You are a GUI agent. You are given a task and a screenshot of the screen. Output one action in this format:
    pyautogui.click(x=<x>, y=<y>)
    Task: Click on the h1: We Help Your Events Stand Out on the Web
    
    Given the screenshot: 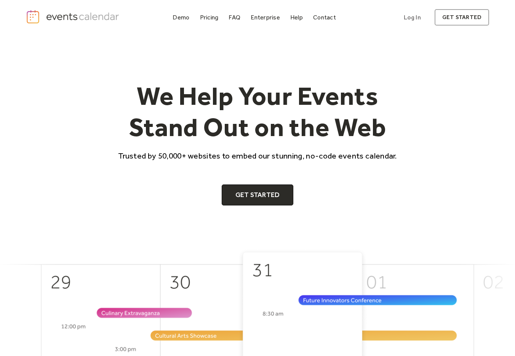 What is the action you would take?
    pyautogui.click(x=257, y=111)
    